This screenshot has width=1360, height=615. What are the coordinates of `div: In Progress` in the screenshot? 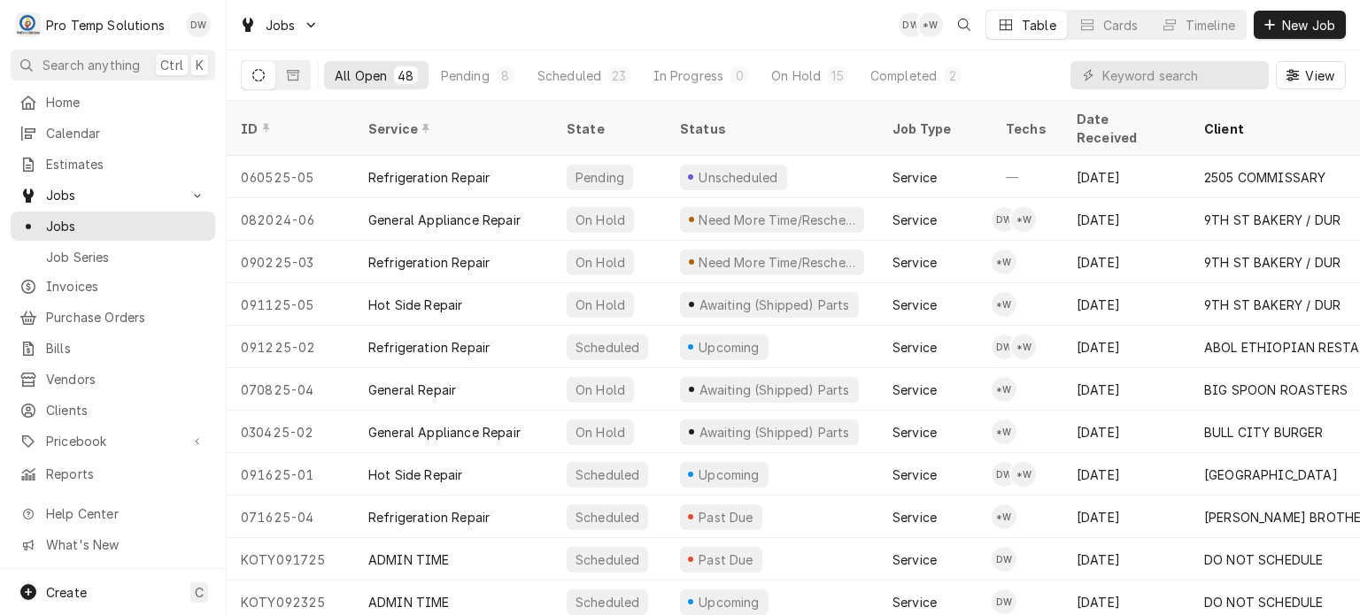 It's located at (689, 75).